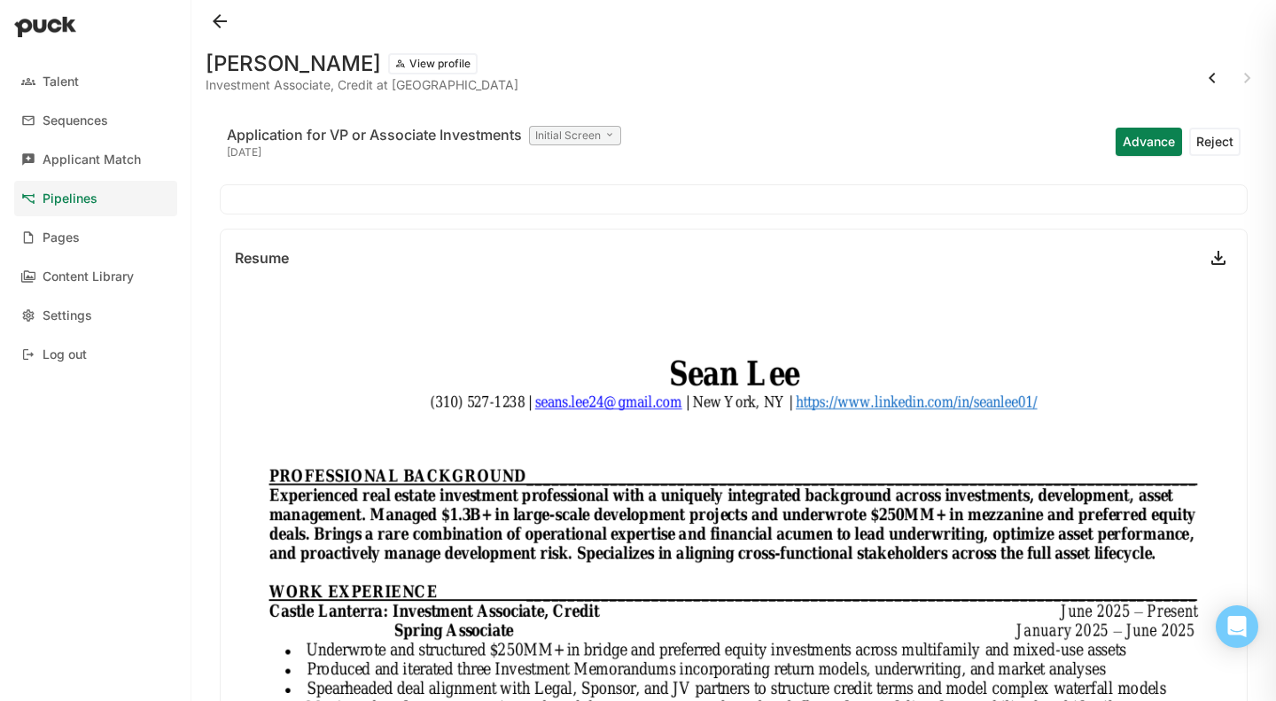 This screenshot has height=701, width=1276. I want to click on div: Pipelines, so click(70, 198).